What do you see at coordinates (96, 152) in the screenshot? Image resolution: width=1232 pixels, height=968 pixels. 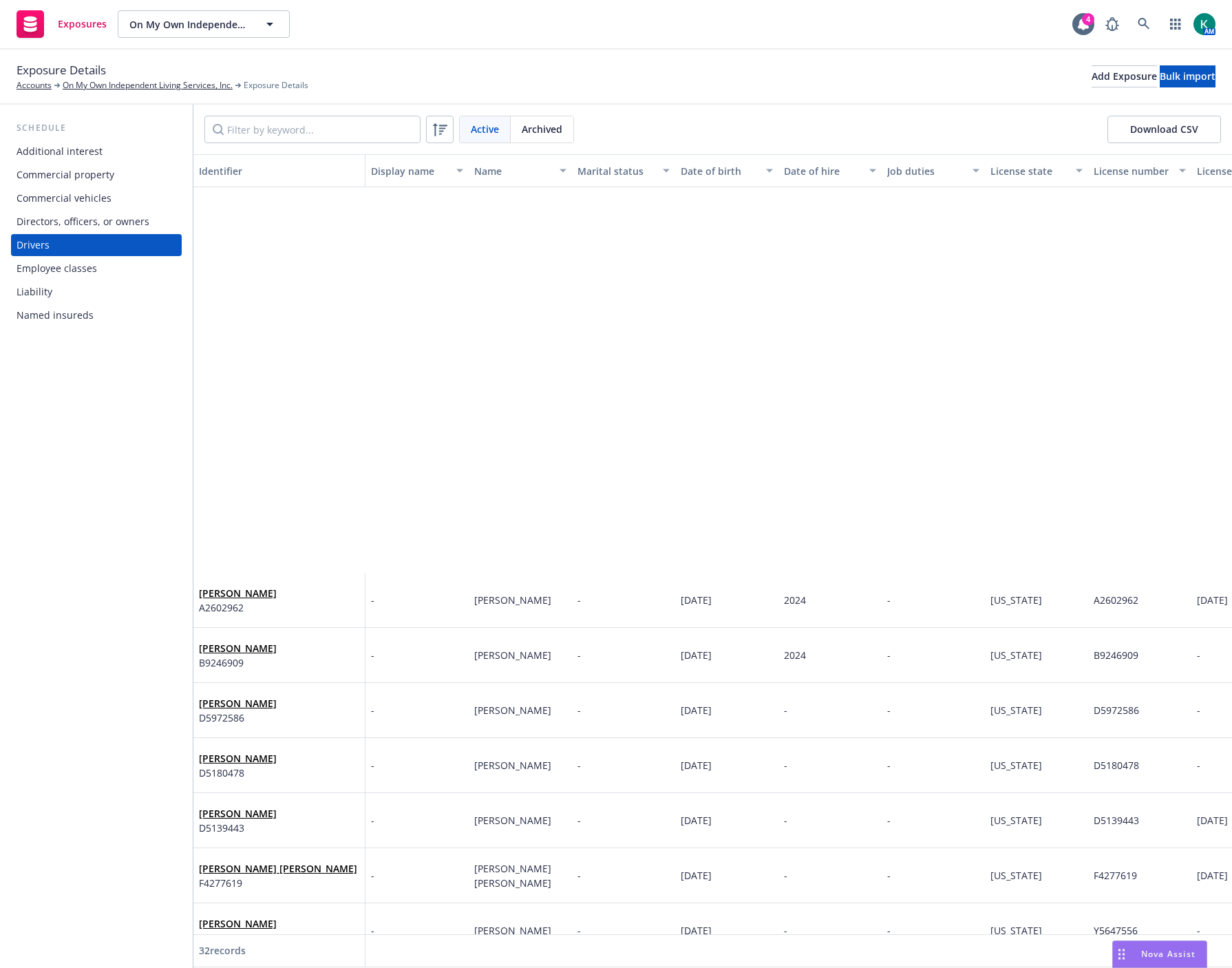 I see `a: Additional interest` at bounding box center [96, 152].